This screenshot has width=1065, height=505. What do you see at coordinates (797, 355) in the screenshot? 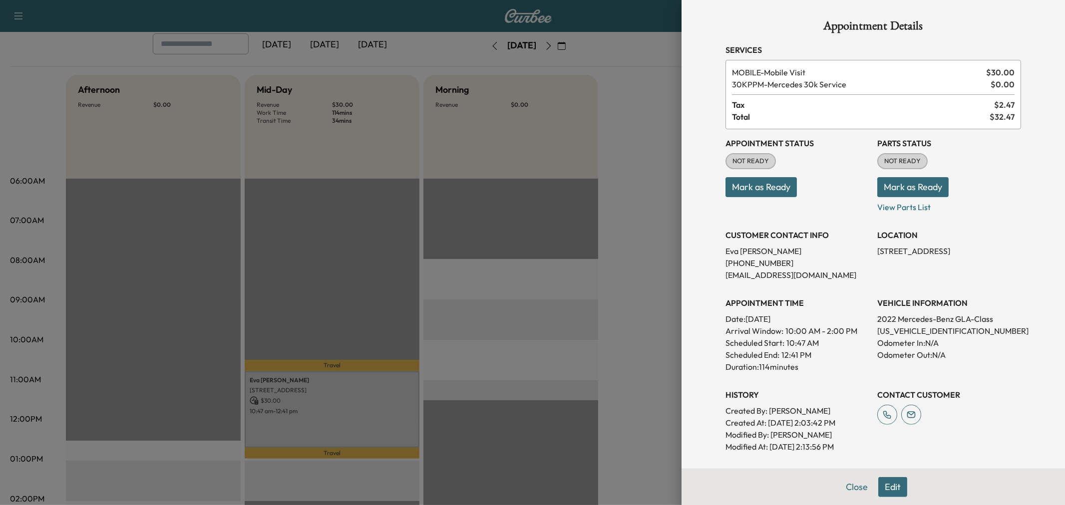
I see `p: 12:41 PM` at bounding box center [797, 355].